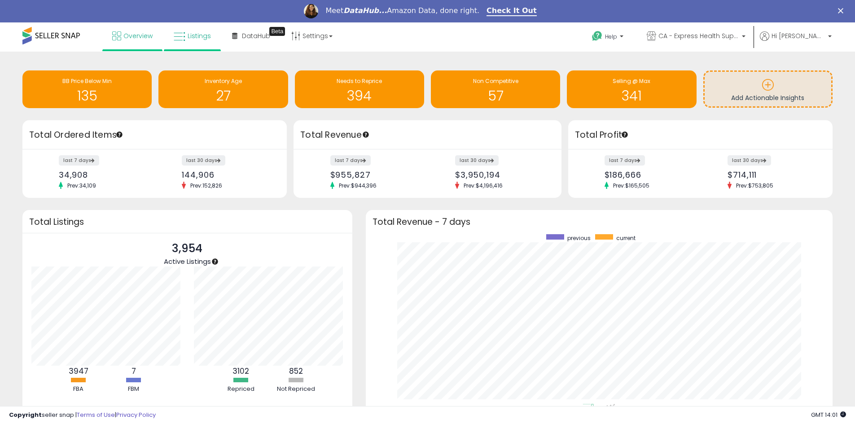  I want to click on span: Prev: 152,826, so click(206, 185).